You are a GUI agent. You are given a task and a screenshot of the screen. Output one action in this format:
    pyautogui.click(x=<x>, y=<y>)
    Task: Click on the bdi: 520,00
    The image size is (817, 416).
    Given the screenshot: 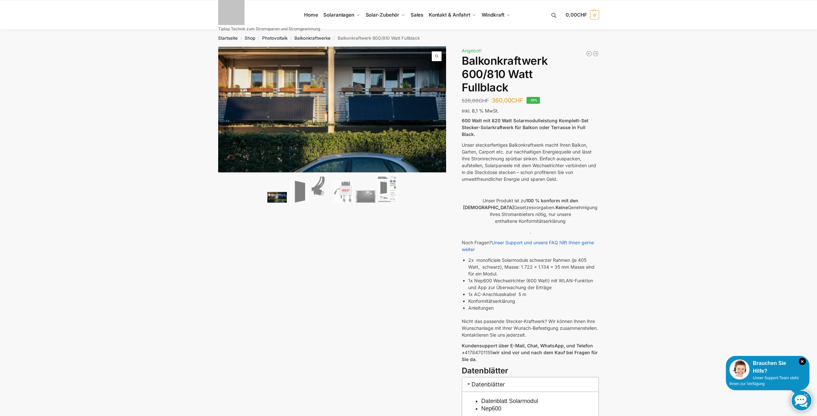 What is the action you would take?
    pyautogui.click(x=475, y=101)
    